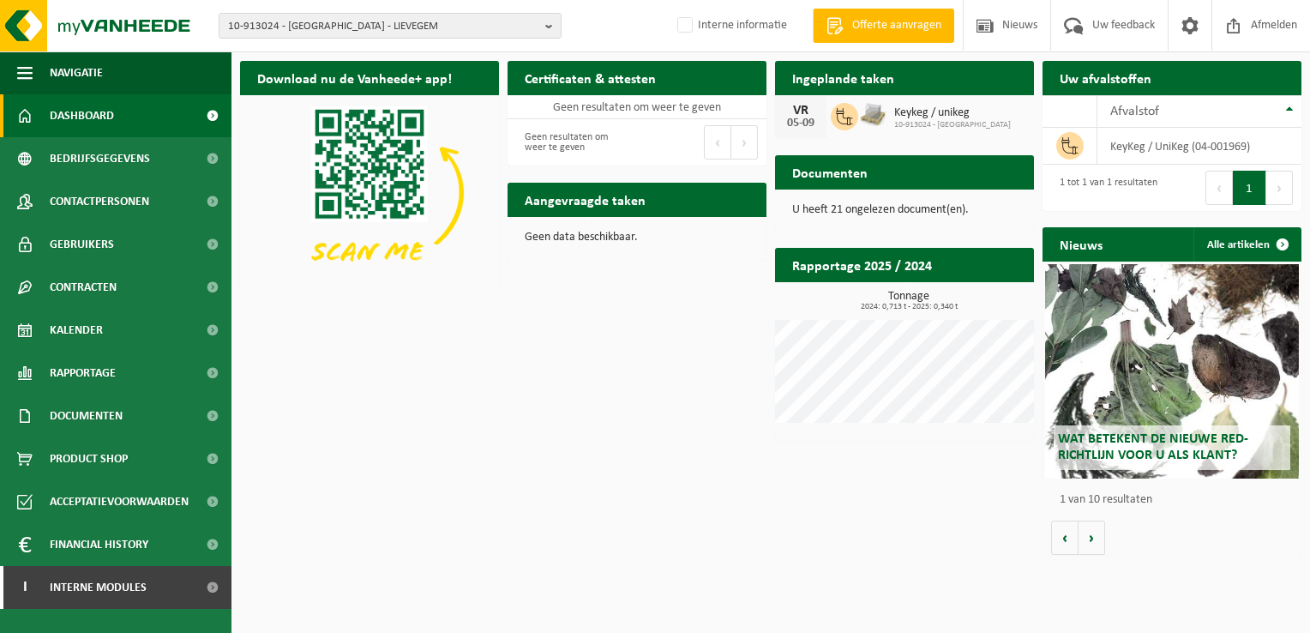 Image resolution: width=1310 pixels, height=633 pixels. I want to click on h2: Aangevraagde taken, so click(585, 199).